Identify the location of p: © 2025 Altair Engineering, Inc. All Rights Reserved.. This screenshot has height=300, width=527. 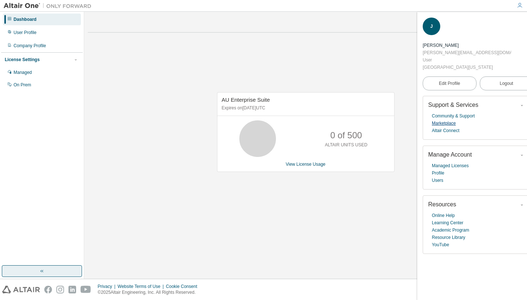
(150, 293).